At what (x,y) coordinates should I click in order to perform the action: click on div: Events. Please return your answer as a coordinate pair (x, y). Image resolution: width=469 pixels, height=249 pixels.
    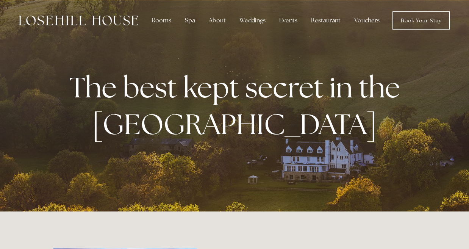
    Looking at the image, I should click on (289, 20).